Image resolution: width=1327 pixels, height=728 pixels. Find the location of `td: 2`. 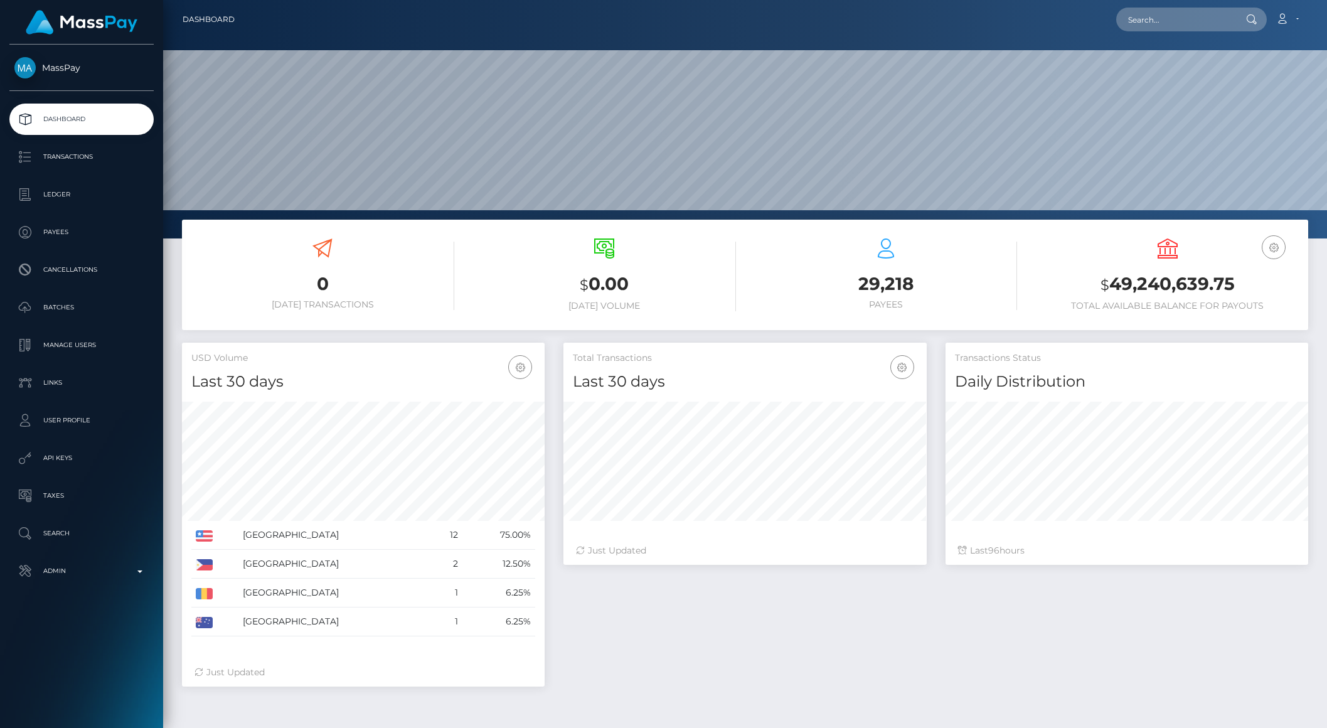

td: 2 is located at coordinates (447, 564).